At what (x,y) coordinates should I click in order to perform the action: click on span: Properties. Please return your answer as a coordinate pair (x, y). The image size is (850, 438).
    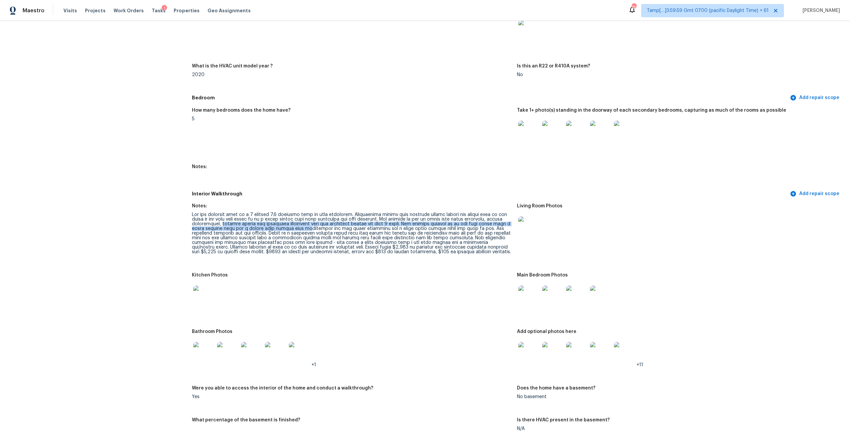
    Looking at the image, I should click on (187, 11).